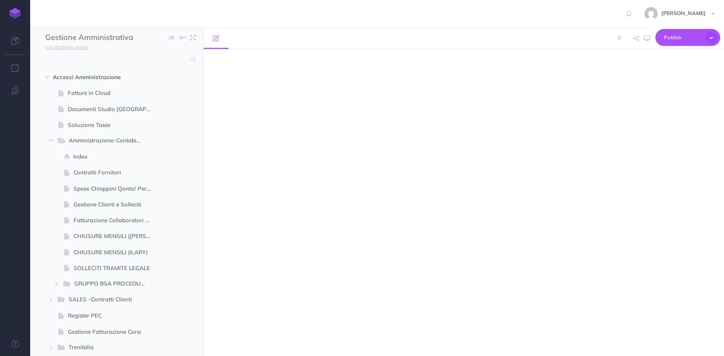  Describe the element at coordinates (116, 189) in the screenshot. I see `span: Spese Chiappini Qonto/ Personali` at that location.